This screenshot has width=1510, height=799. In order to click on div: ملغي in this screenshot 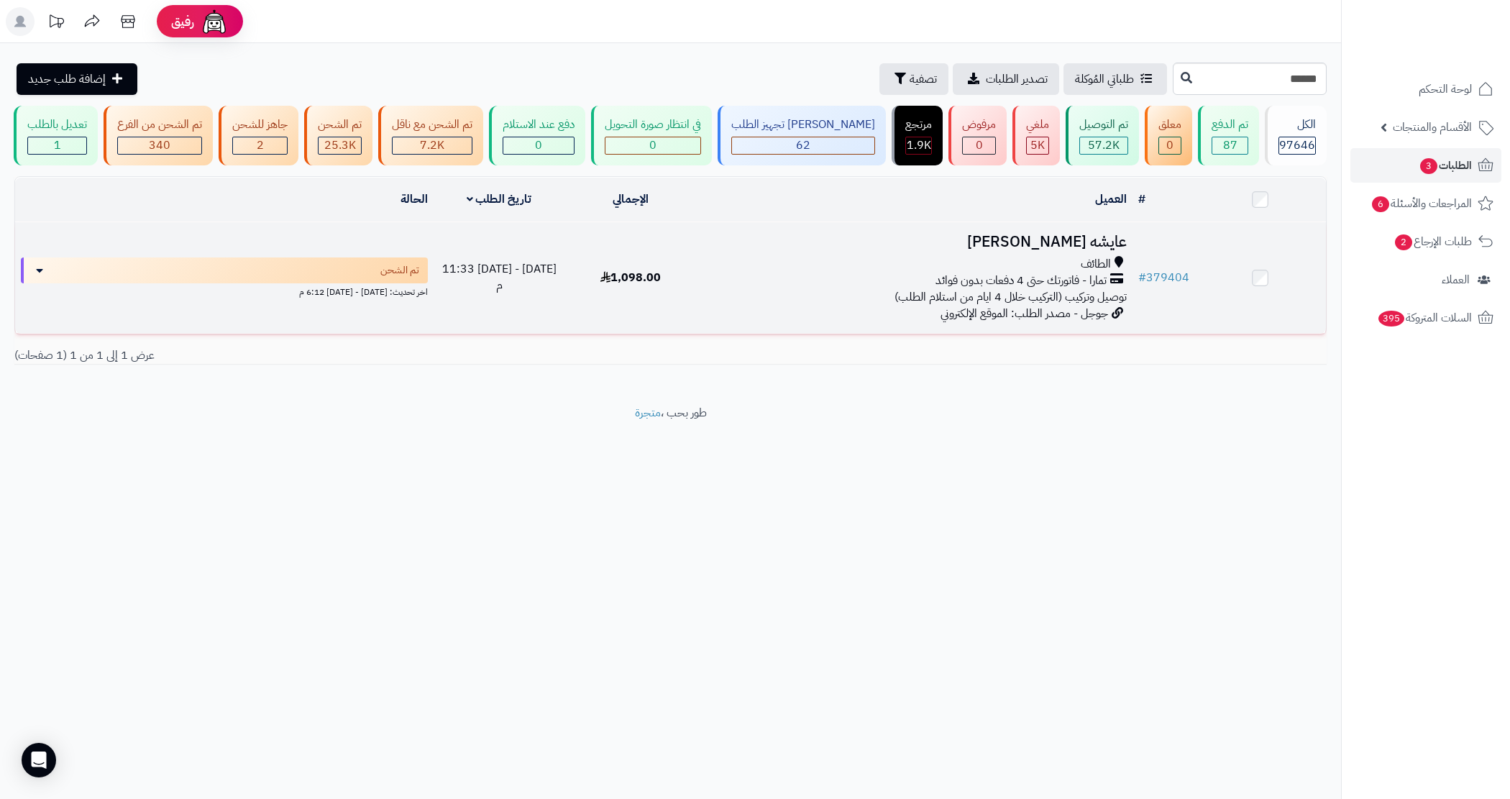, I will do `click(1038, 124)`.